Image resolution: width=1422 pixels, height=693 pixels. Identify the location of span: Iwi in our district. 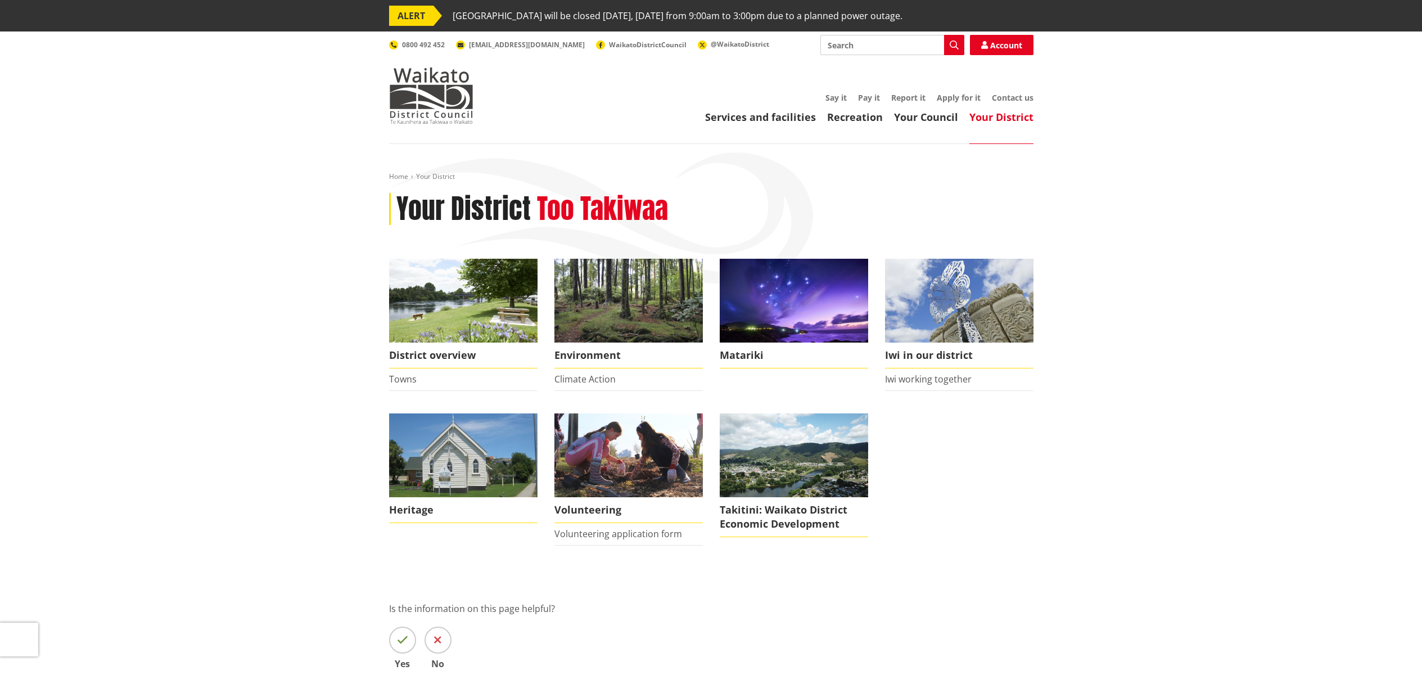
(959, 355).